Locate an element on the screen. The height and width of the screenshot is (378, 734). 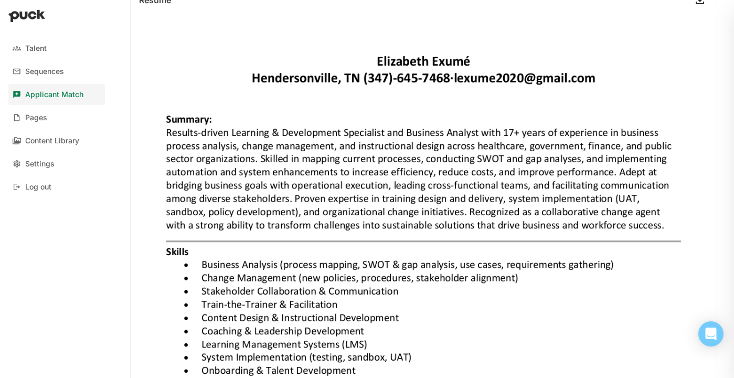
div: Applicant Match is located at coordinates (54, 94).